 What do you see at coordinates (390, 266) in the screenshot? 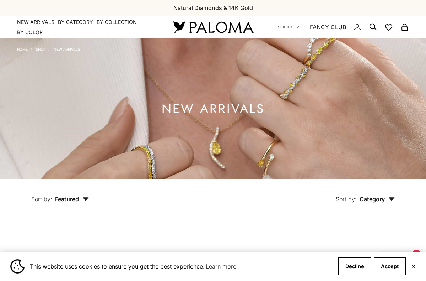
I see `button: Accept` at bounding box center [390, 266].